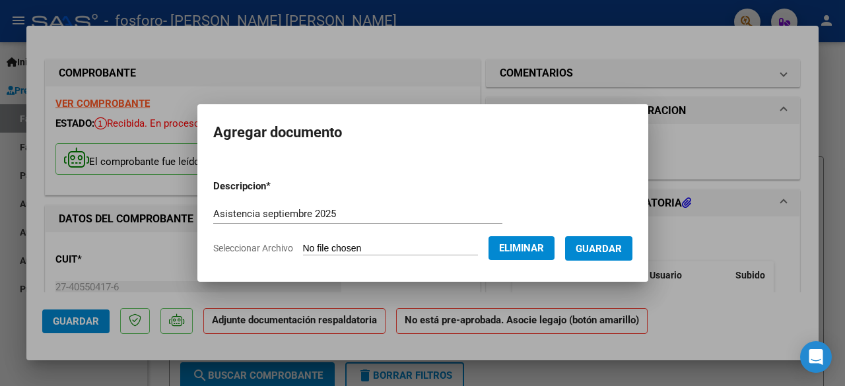 This screenshot has width=845, height=386. Describe the element at coordinates (276, 186) in the screenshot. I see `p: Descripcion` at that location.